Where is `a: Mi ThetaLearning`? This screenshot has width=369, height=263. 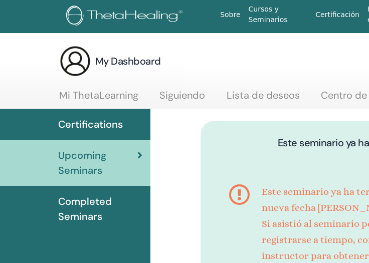 a: Mi ThetaLearning is located at coordinates (99, 99).